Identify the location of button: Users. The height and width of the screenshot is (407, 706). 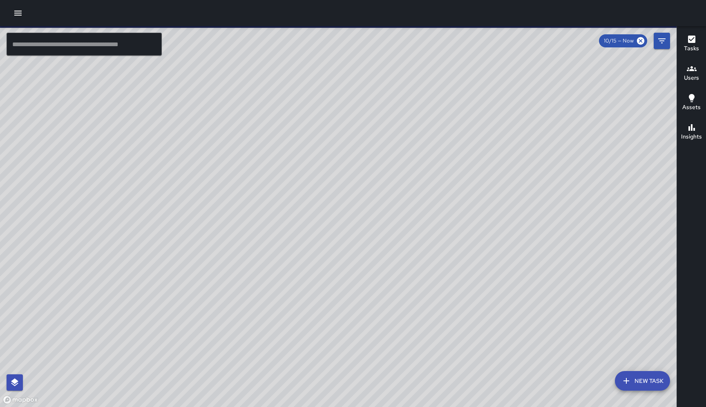
(691, 73).